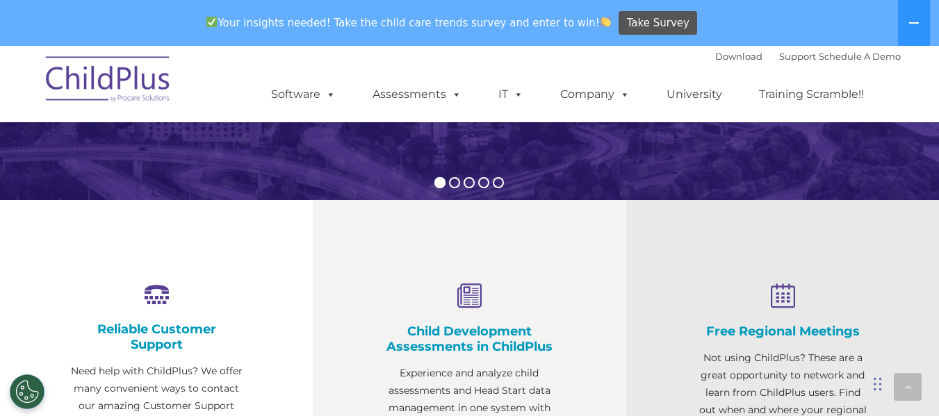 The height and width of the screenshot is (416, 939). What do you see at coordinates (156, 337) in the screenshot?
I see `h4: Reliable Customer Support` at bounding box center [156, 337].